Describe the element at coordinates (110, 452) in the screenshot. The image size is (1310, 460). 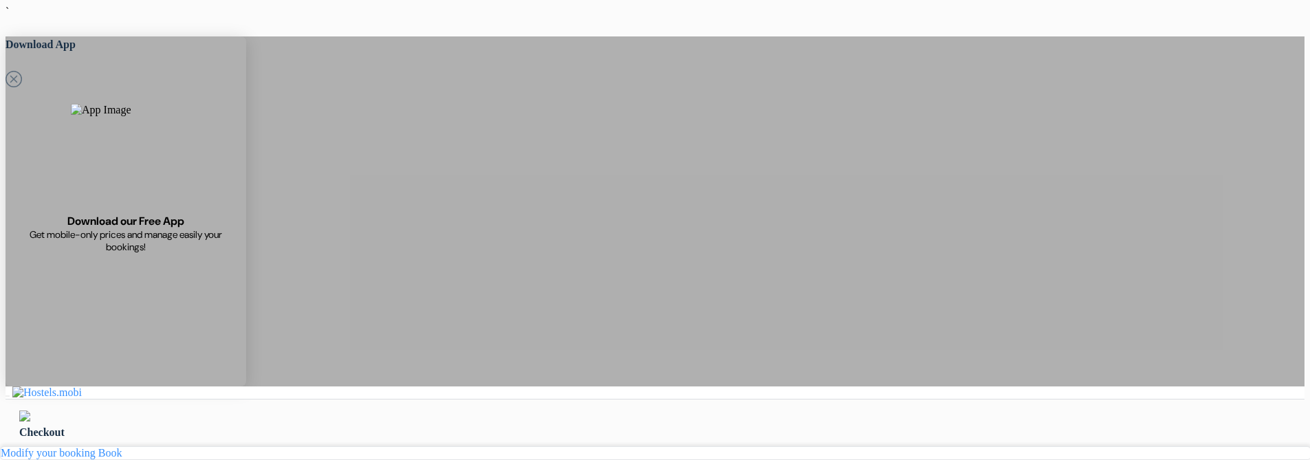
I see `a: Book` at that location.